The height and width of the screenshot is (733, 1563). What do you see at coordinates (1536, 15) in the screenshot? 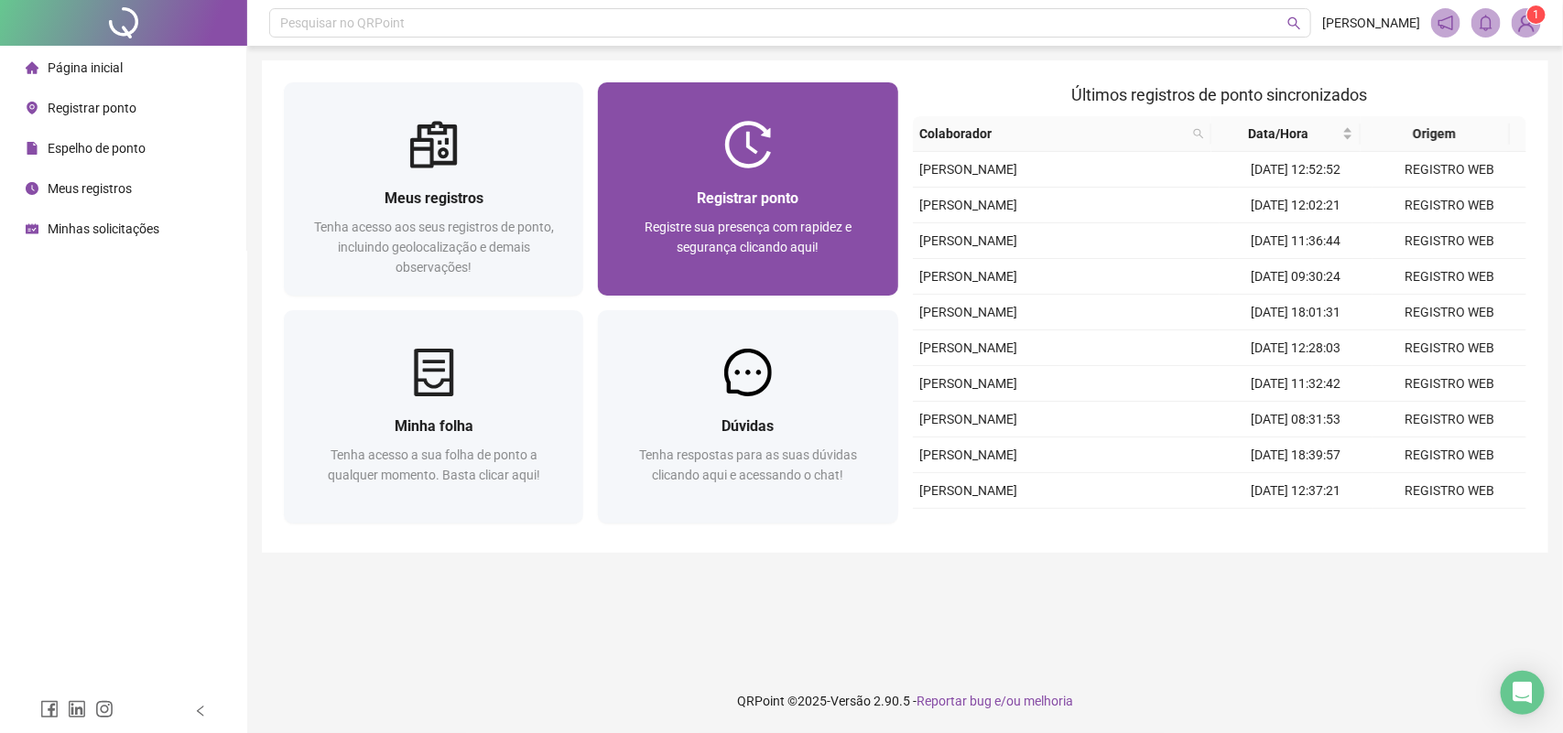
I see `span: 1` at bounding box center [1536, 15].